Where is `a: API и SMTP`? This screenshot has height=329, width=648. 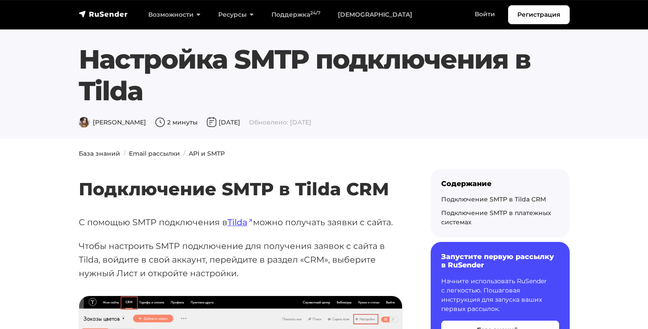 a: API и SMTP is located at coordinates (207, 154).